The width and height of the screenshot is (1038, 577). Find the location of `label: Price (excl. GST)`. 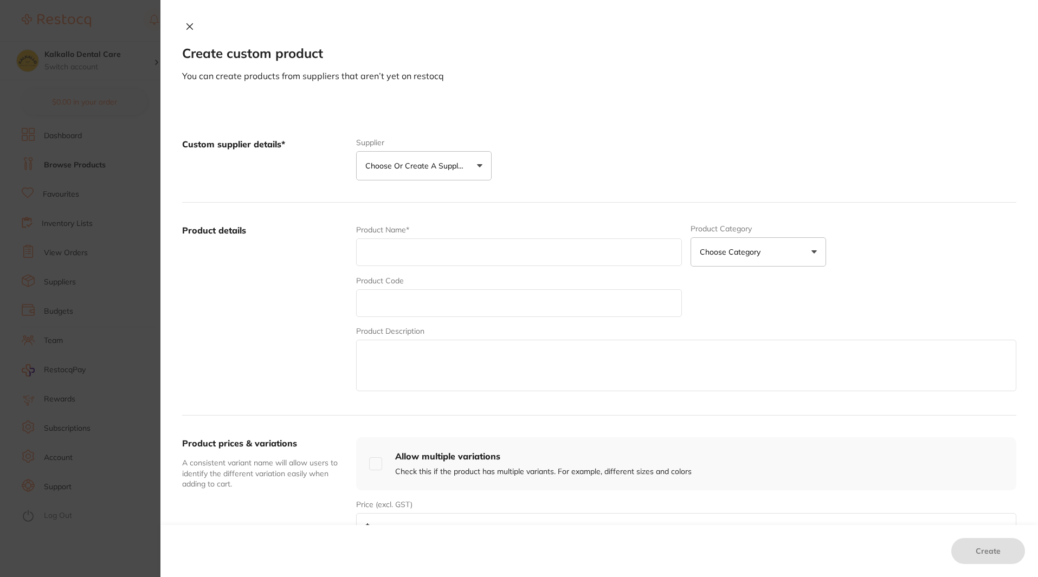

label: Price (excl. GST) is located at coordinates (384, 505).